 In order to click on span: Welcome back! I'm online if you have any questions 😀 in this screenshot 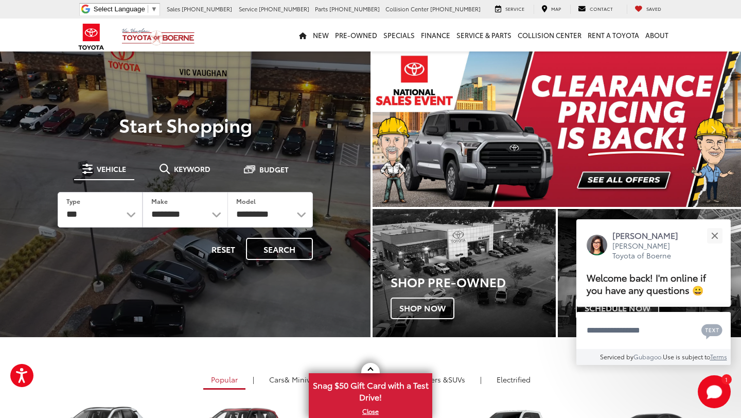, I will do `click(646, 283)`.